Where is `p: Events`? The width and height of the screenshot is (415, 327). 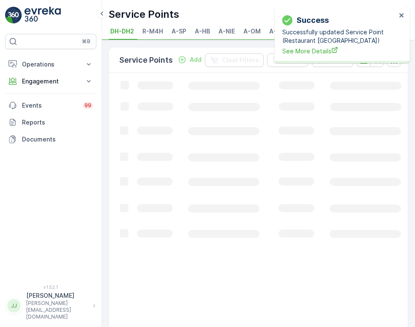
p: Events is located at coordinates (50, 105).